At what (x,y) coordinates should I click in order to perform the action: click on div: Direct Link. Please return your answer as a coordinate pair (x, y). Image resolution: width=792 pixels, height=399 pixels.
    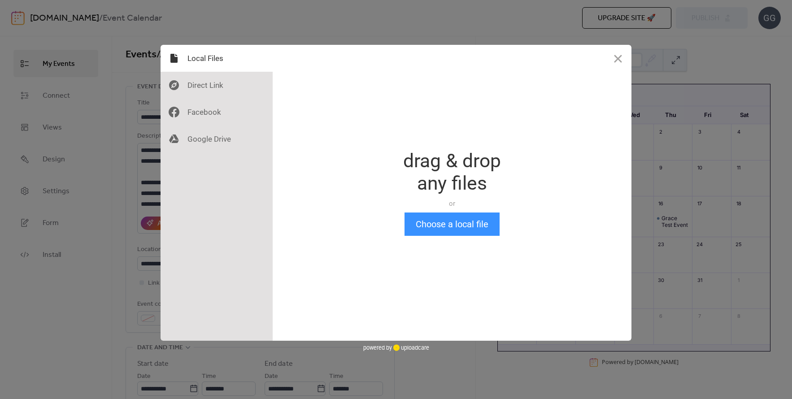
    Looking at the image, I should click on (217, 85).